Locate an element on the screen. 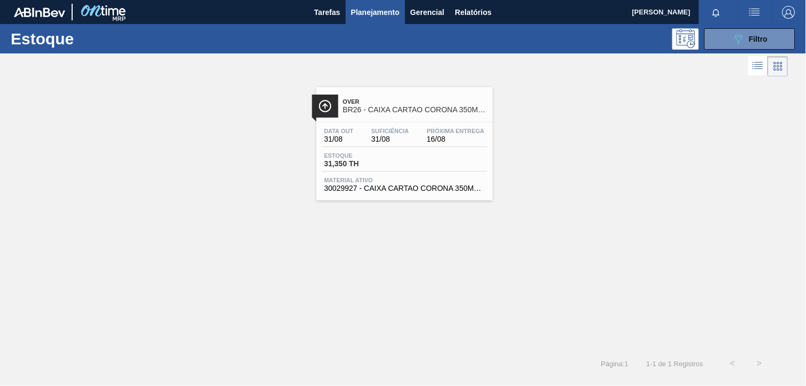  span: Próxima Entrega is located at coordinates (456, 131).